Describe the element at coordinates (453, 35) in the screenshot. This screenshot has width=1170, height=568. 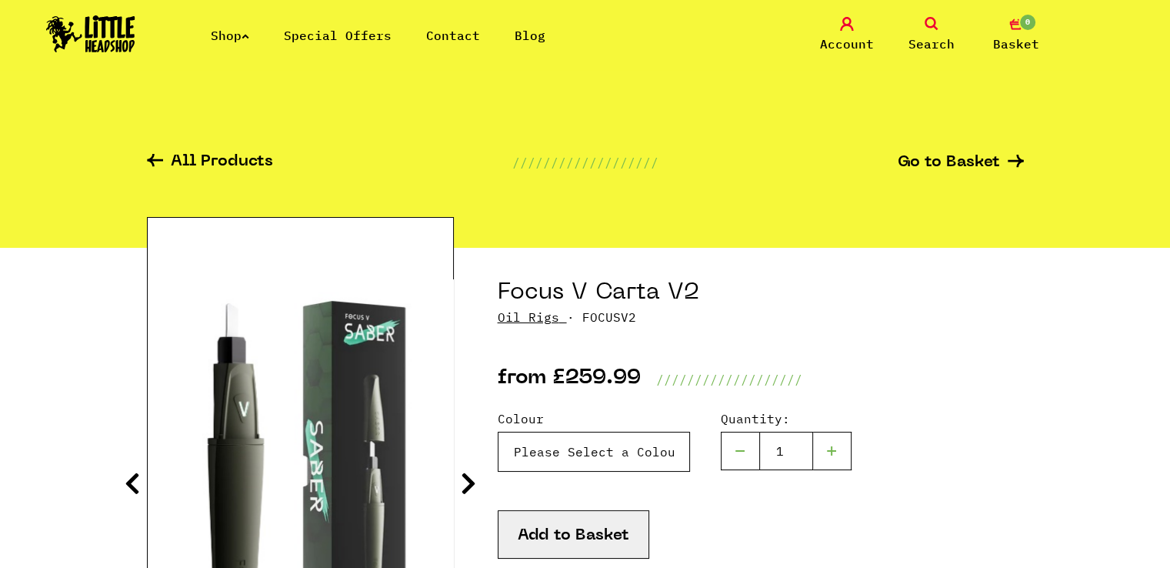
I see `a: Contact` at that location.